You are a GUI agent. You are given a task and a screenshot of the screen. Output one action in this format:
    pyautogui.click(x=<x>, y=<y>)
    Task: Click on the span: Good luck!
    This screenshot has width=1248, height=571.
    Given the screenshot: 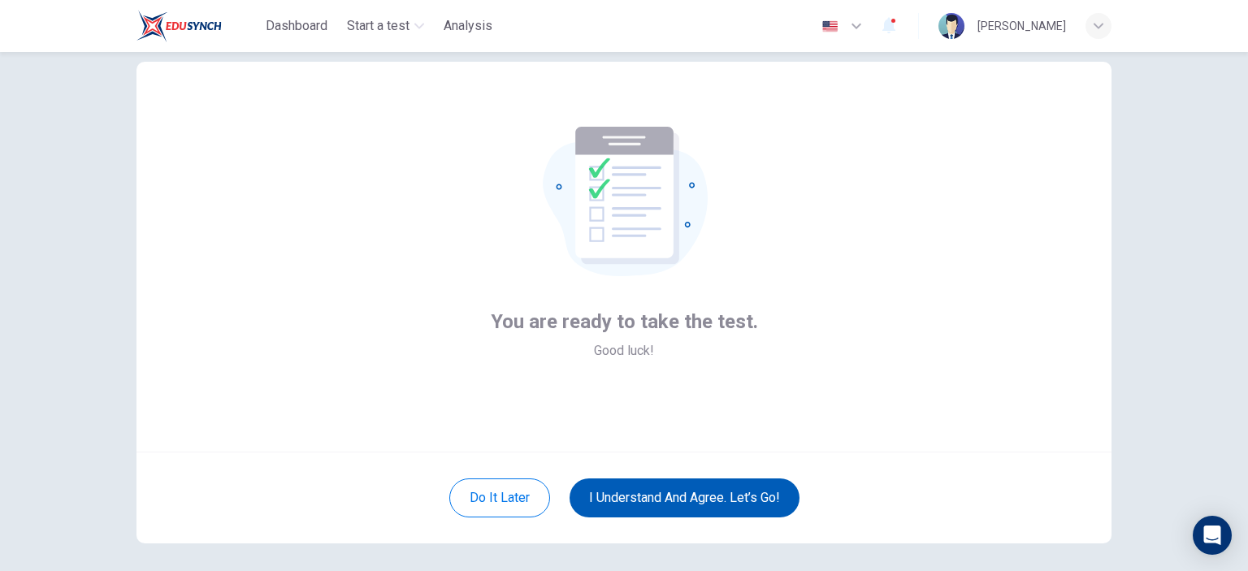 What is the action you would take?
    pyautogui.click(x=624, y=351)
    